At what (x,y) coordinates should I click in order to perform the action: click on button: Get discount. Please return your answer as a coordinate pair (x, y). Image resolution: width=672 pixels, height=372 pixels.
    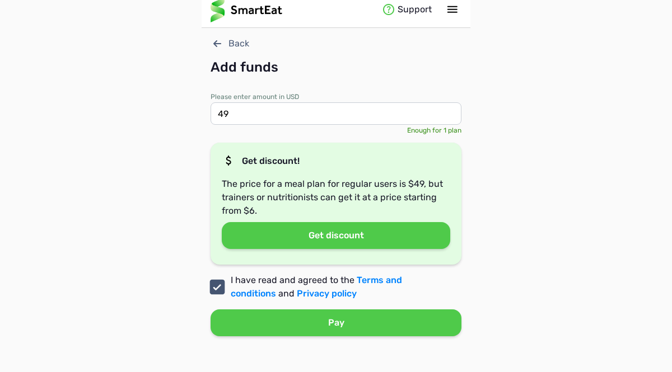
    Looking at the image, I should click on (336, 236).